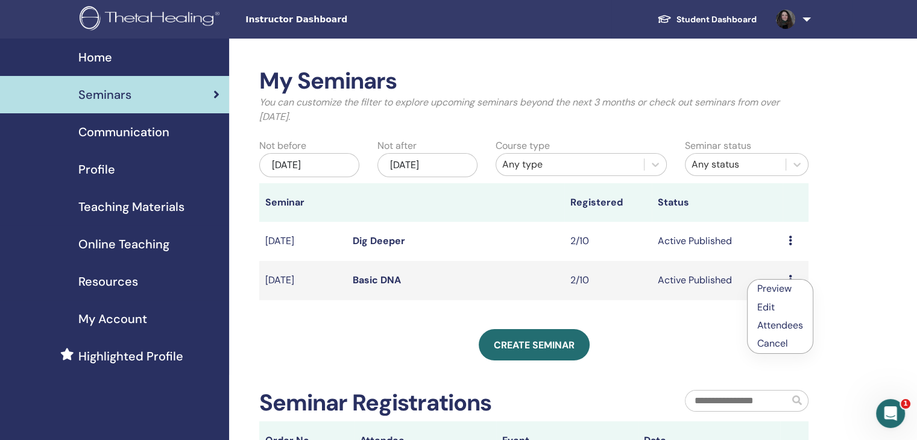  Describe the element at coordinates (570, 165) in the screenshot. I see `div: Any type` at that location.